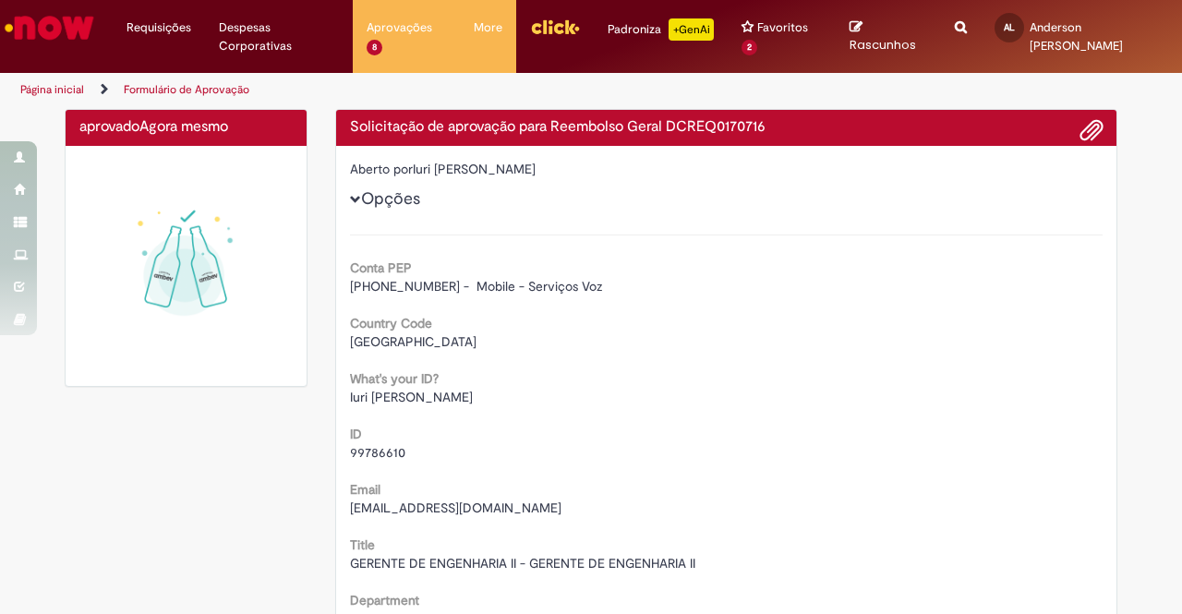 This screenshot has height=614, width=1182. Describe the element at coordinates (362, 545) in the screenshot. I see `b: Title` at that location.